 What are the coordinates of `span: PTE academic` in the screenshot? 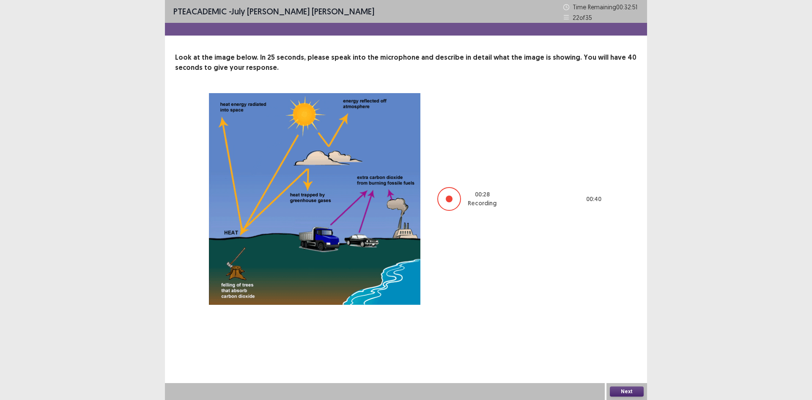 It's located at (200, 11).